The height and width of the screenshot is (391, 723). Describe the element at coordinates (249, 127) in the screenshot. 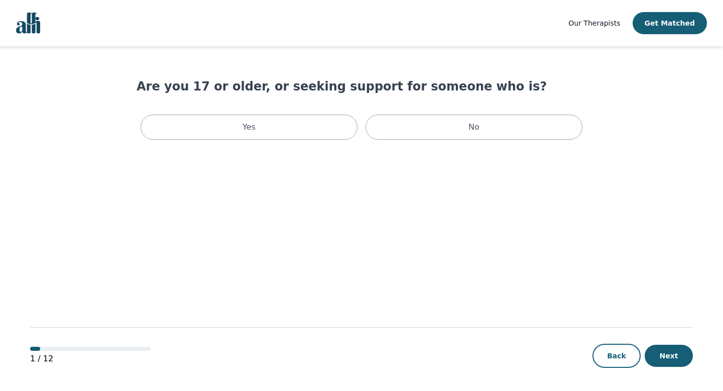

I see `p: Yes` at that location.